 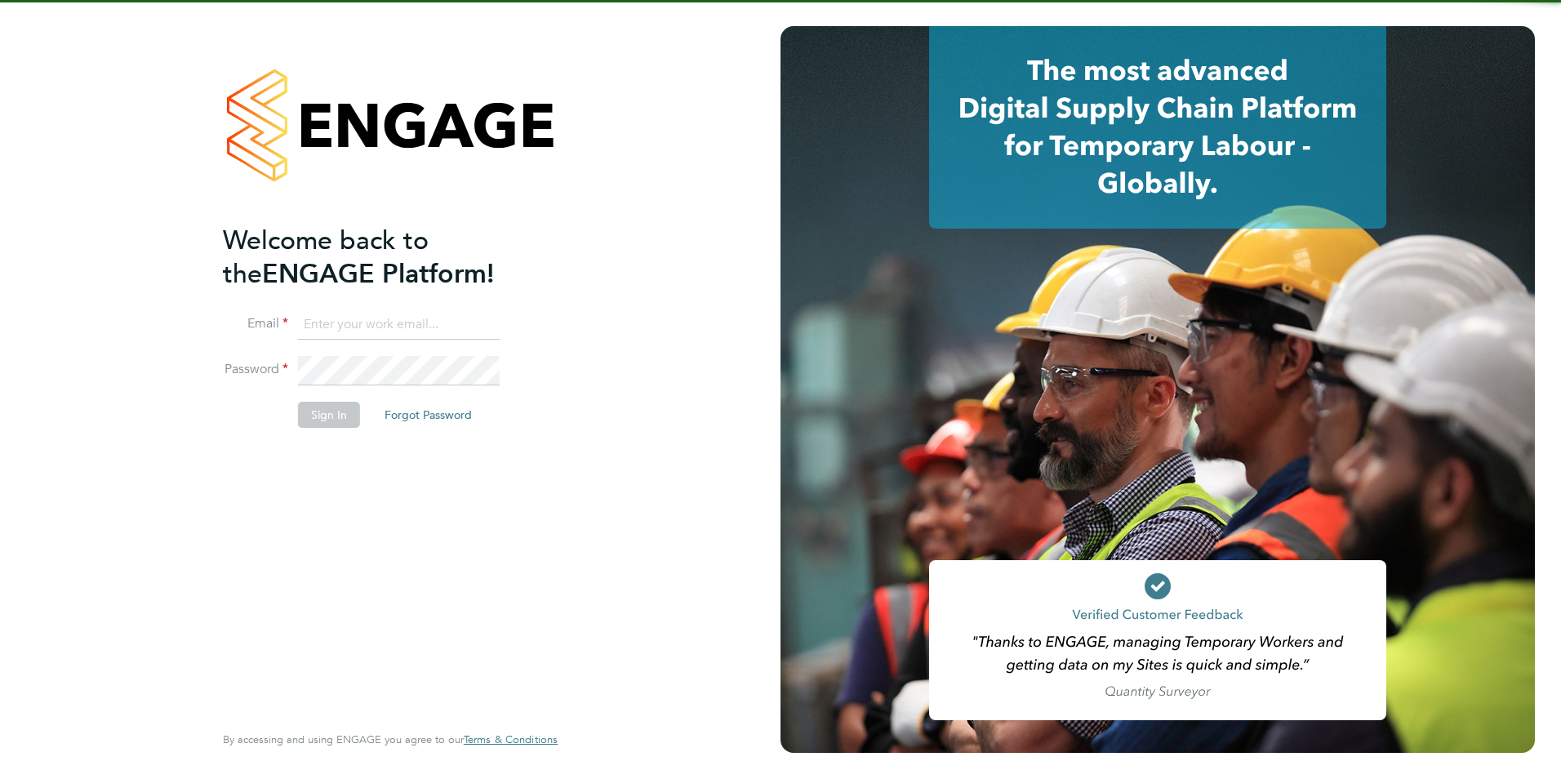 I want to click on span: Terms & Conditions, so click(x=510, y=739).